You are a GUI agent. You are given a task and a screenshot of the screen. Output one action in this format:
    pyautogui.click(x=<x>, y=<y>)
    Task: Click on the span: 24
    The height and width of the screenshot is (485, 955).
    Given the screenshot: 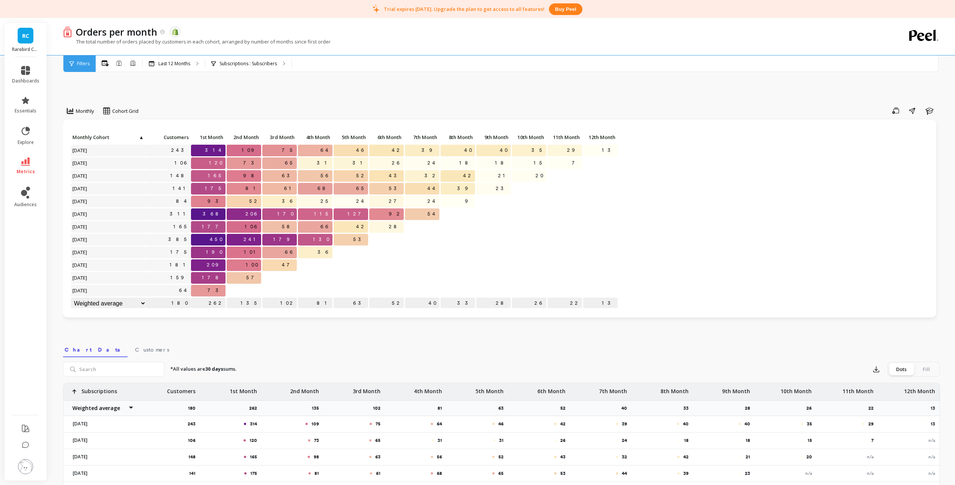 What is the action you would take?
    pyautogui.click(x=433, y=163)
    